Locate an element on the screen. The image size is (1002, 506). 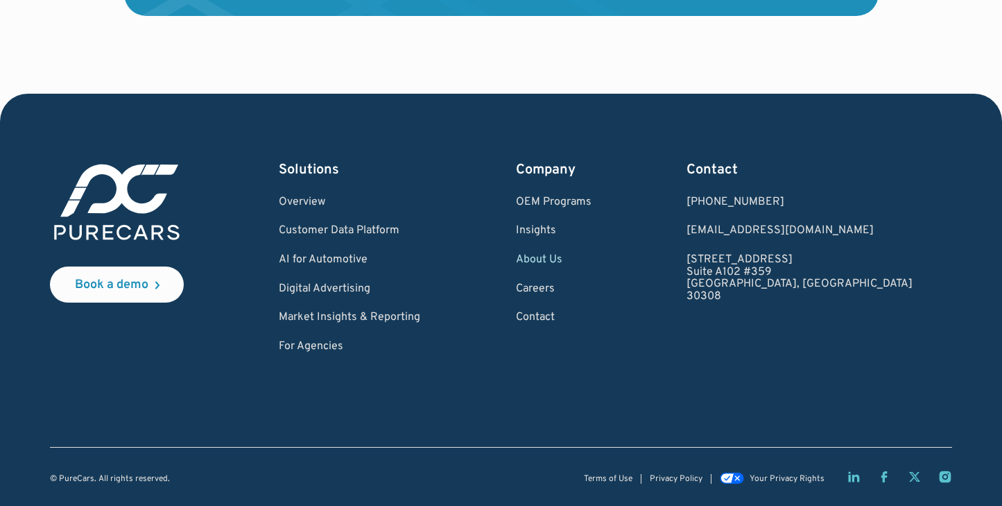
img: purecars logo is located at coordinates (117, 202).